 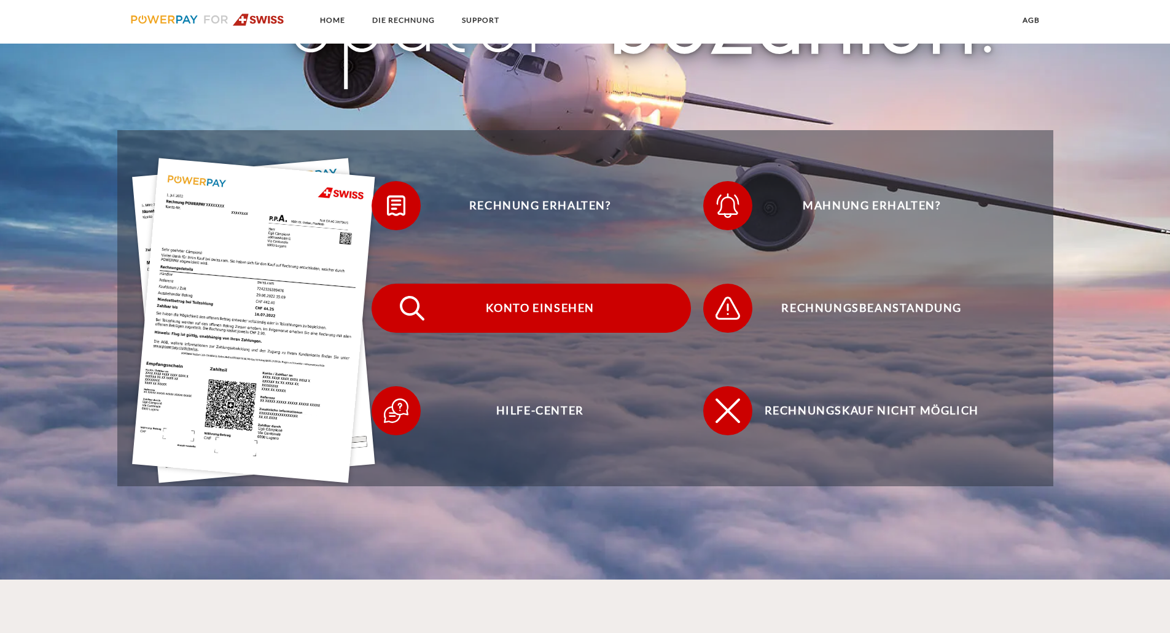 I want to click on img: qb_bill.svg, so click(x=396, y=206).